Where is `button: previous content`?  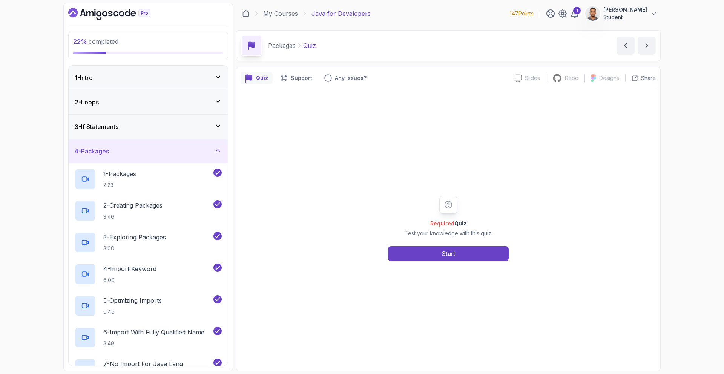
button: previous content is located at coordinates (626, 46).